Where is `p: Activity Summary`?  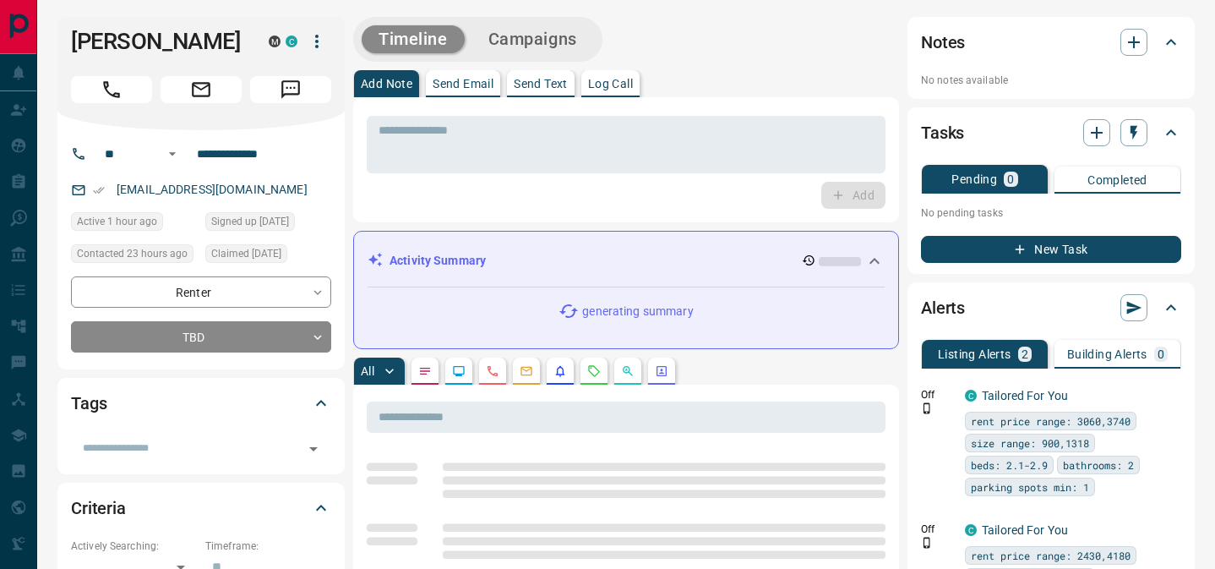 p: Activity Summary is located at coordinates (438, 260).